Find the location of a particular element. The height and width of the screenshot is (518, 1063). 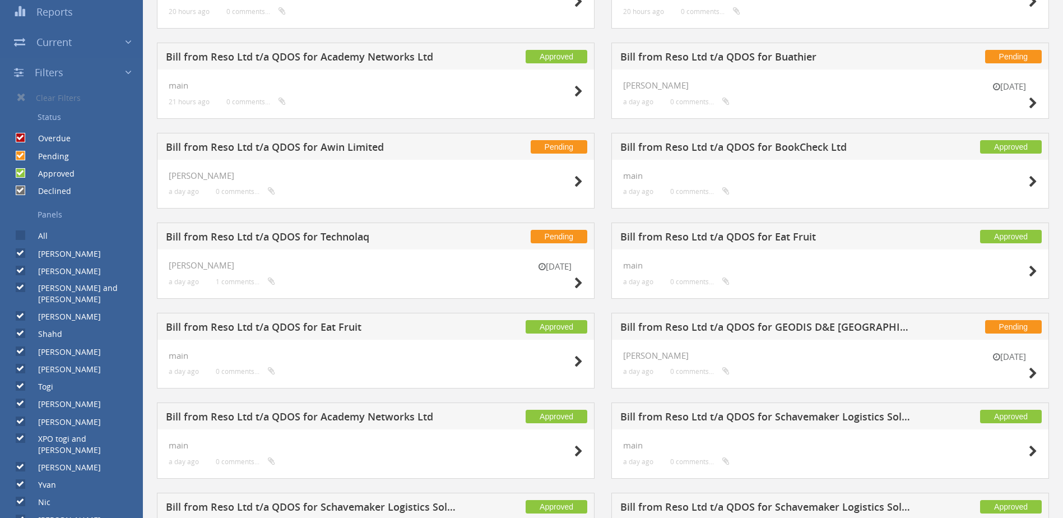

h5: Bill from Reso Ltd t/a QDOS for BookCheck Ltd is located at coordinates (767, 149).